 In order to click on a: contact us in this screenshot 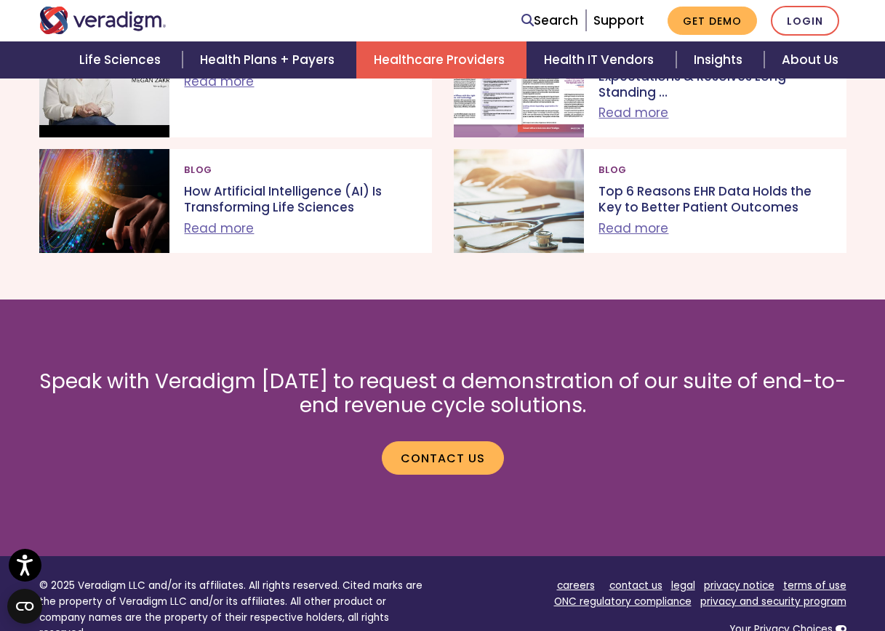, I will do `click(636, 586)`.